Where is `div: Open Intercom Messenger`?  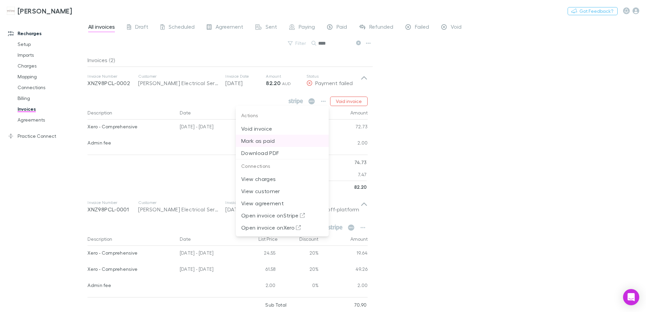 div: Open Intercom Messenger is located at coordinates (631, 297).